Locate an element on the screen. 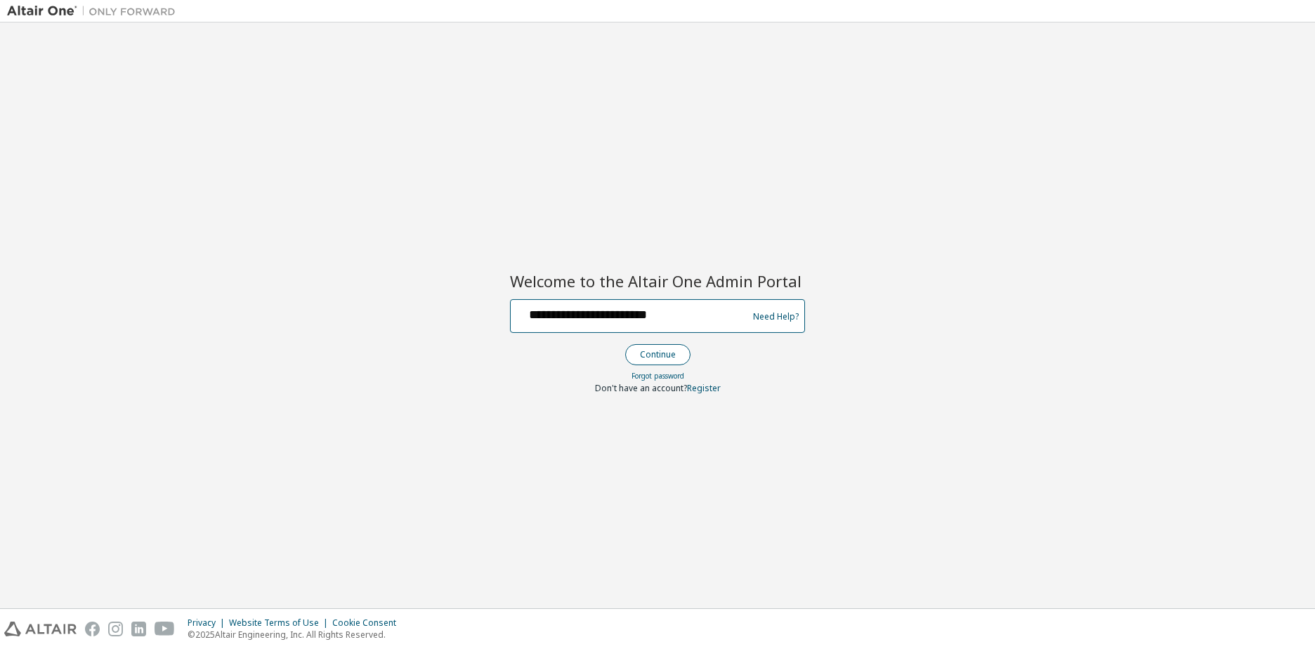  a: Register is located at coordinates (704, 388).